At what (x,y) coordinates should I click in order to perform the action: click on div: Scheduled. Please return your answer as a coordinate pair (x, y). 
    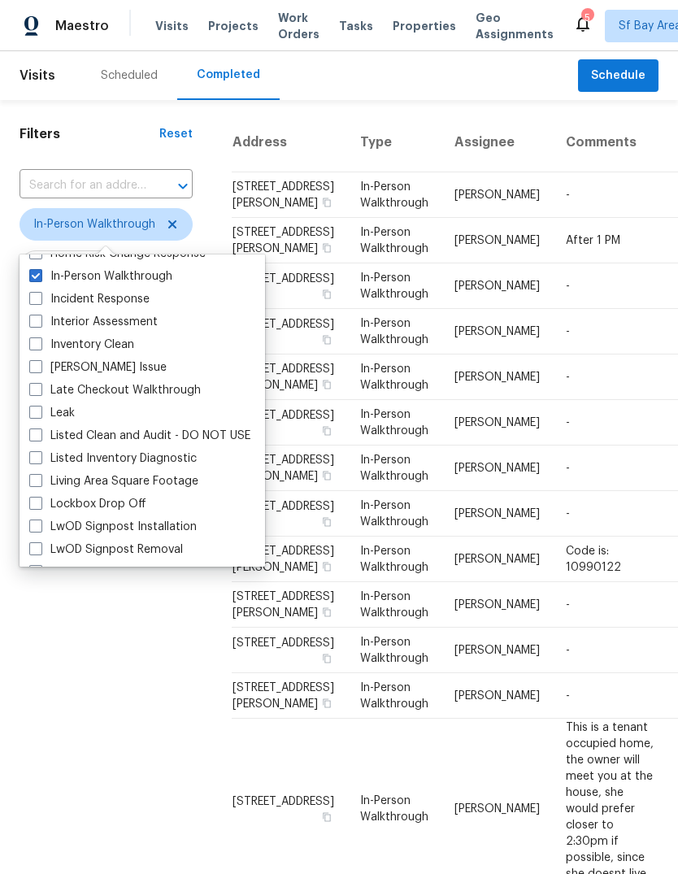
    Looking at the image, I should click on (129, 76).